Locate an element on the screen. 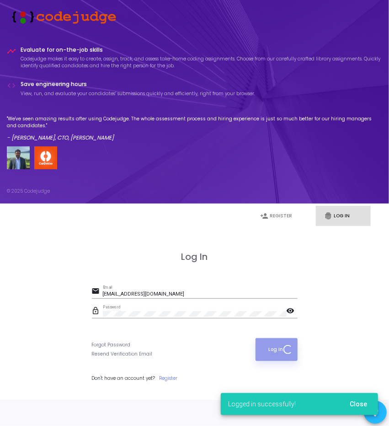  h3: Log In is located at coordinates (195, 257).